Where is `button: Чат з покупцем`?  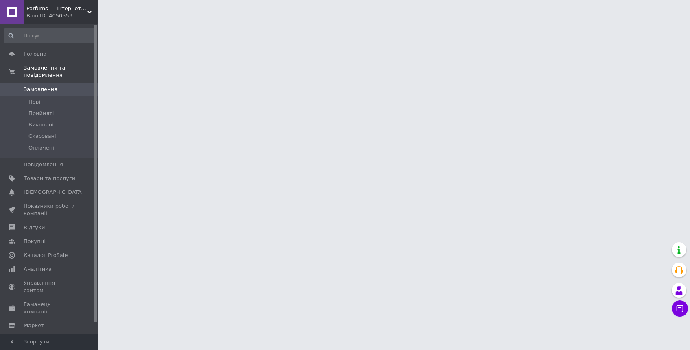 button: Чат з покупцем is located at coordinates (680, 309).